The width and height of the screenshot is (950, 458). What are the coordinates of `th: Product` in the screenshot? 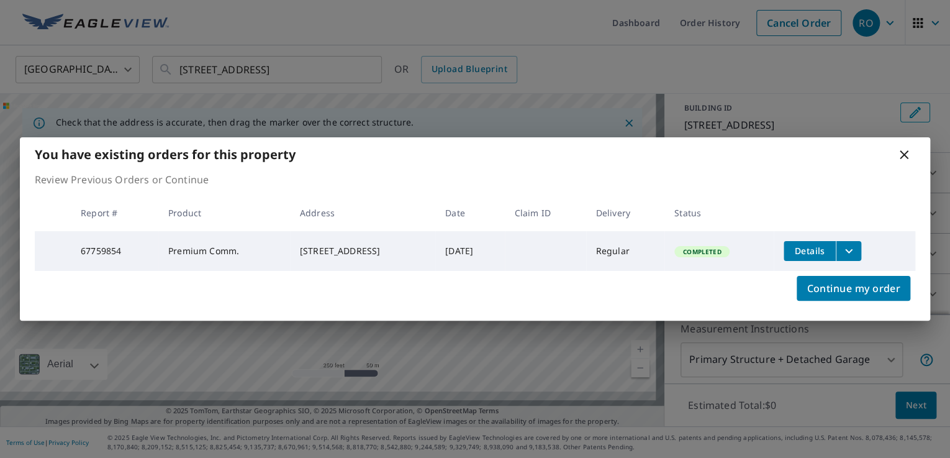 It's located at (224, 212).